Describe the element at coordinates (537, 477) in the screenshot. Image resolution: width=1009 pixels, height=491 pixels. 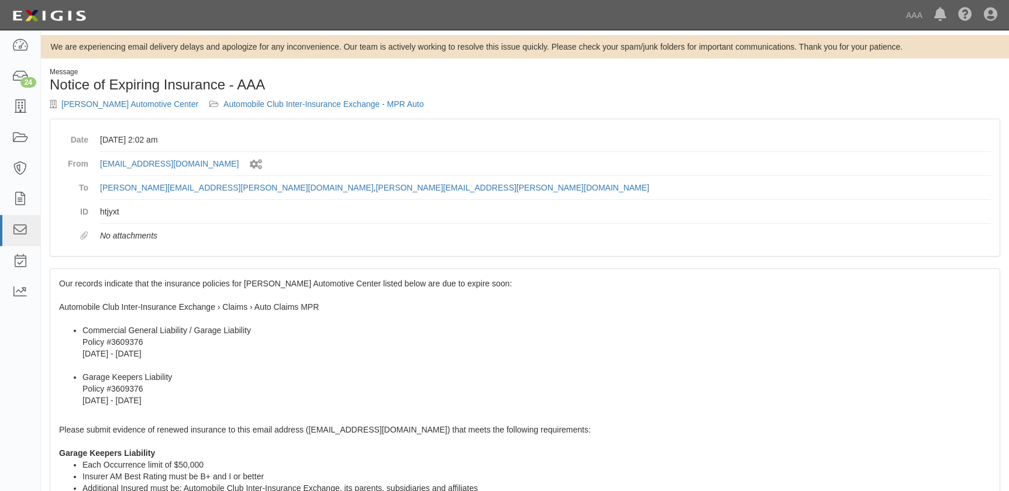
I see `li: Insurer AM Best Rating must be B+ and I or better` at that location.